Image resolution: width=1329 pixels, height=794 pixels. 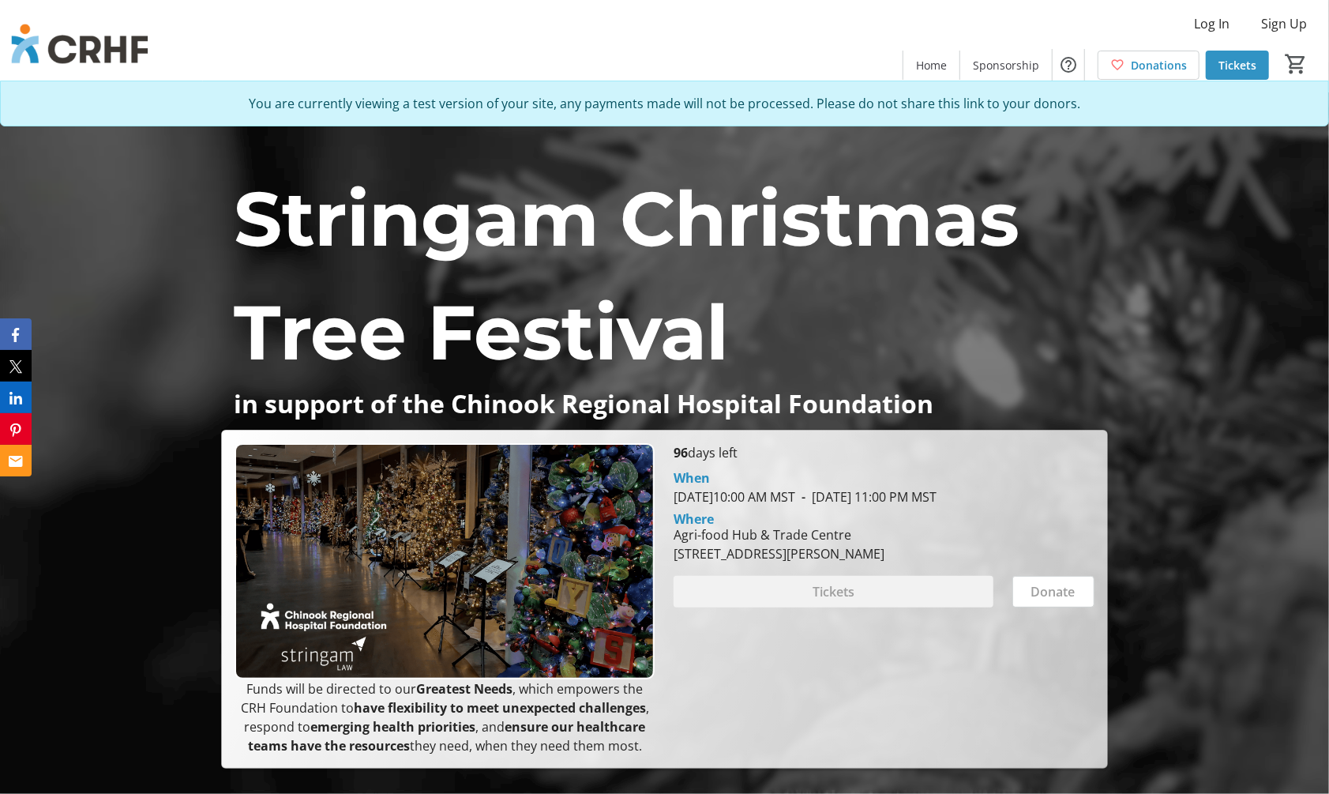 What do you see at coordinates (693, 519) in the screenshot?
I see `div: Where` at bounding box center [693, 519].